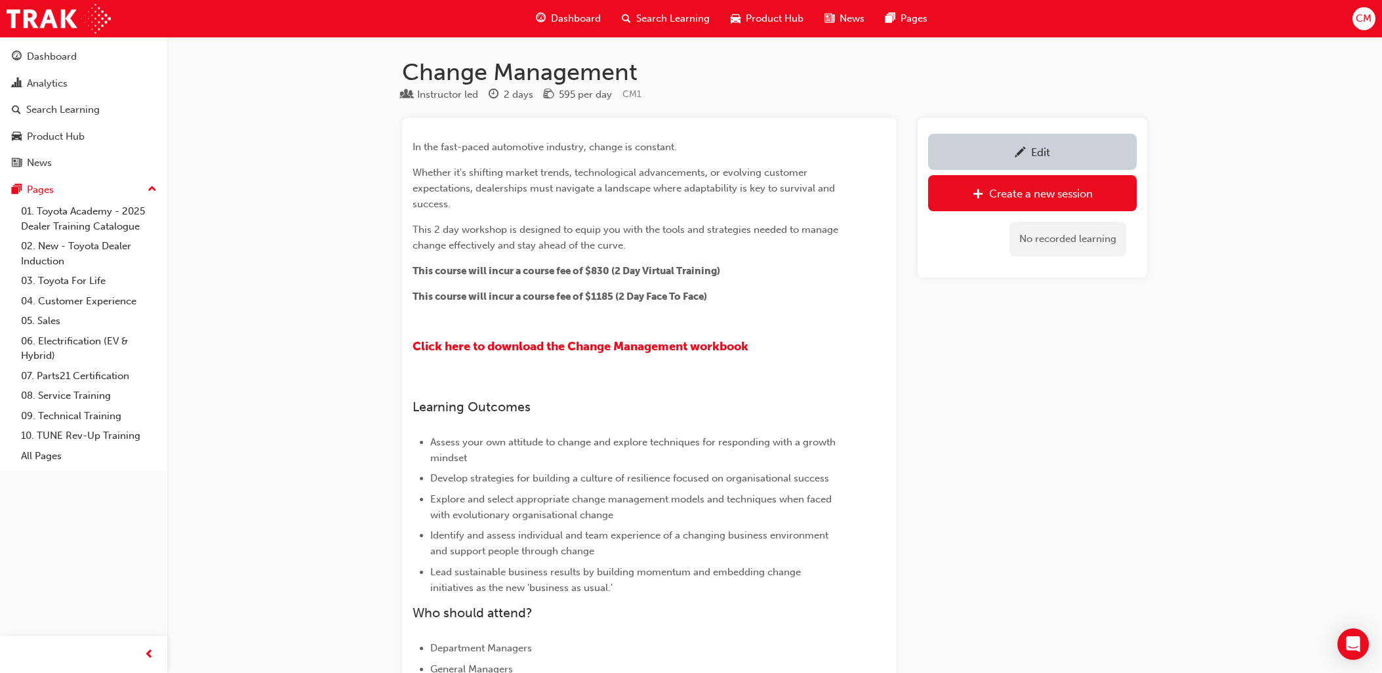 The width and height of the screenshot is (1382, 673). What do you see at coordinates (914, 18) in the screenshot?
I see `span: Pages` at bounding box center [914, 18].